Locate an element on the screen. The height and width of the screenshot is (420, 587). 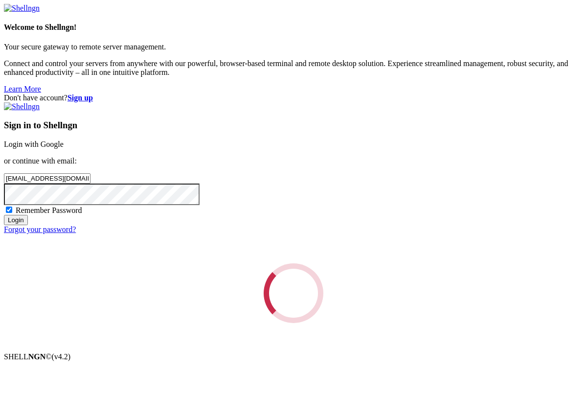
input: Remember Password is located at coordinates (9, 209).